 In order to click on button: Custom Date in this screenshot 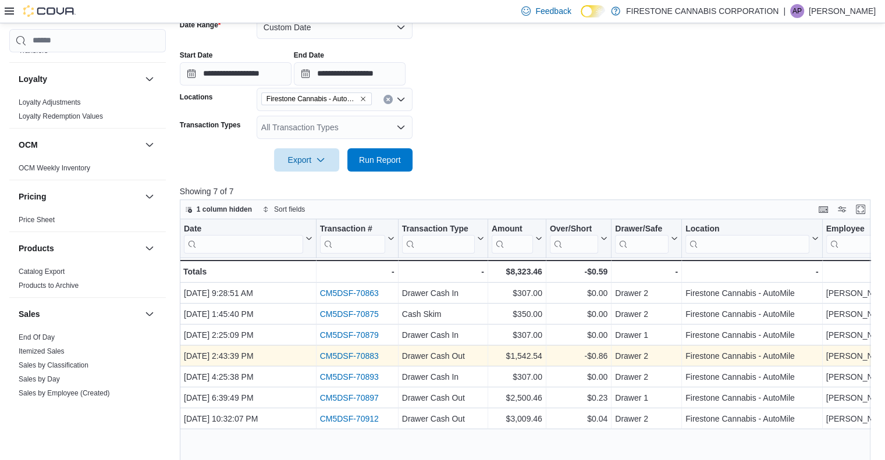, I will do `click(335, 27)`.